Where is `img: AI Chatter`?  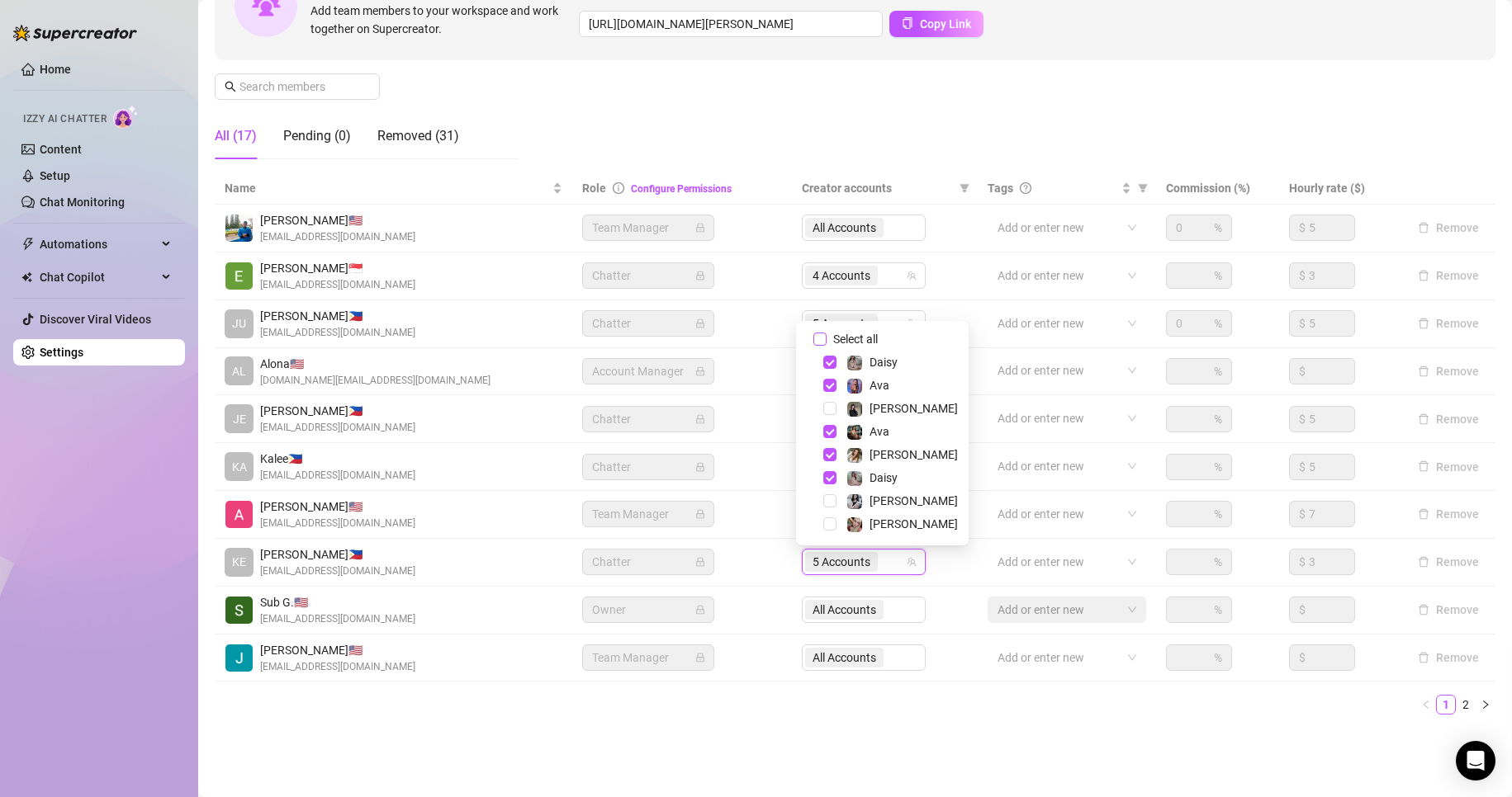 img: AI Chatter is located at coordinates (126, 117).